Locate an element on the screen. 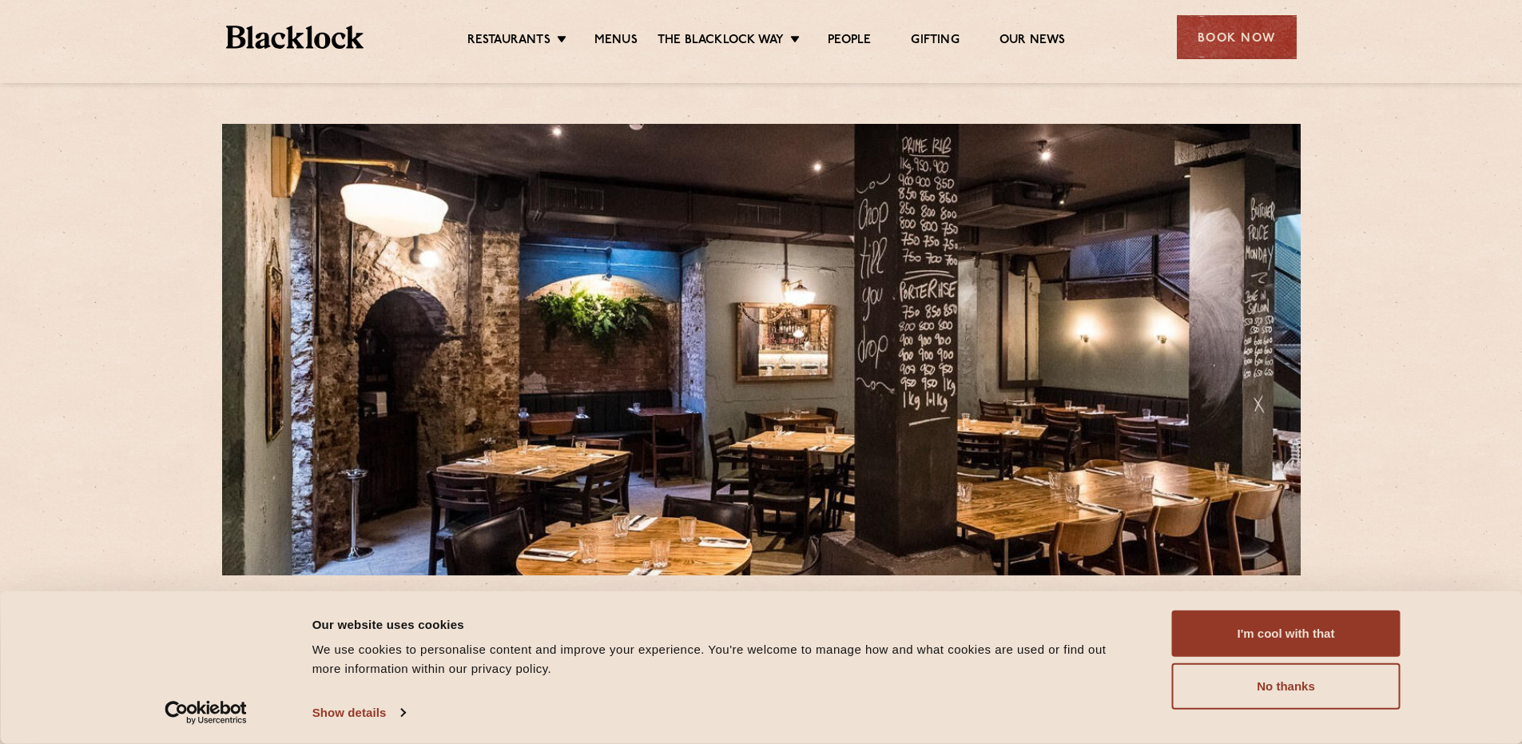  div: Book Now is located at coordinates (1237, 37).